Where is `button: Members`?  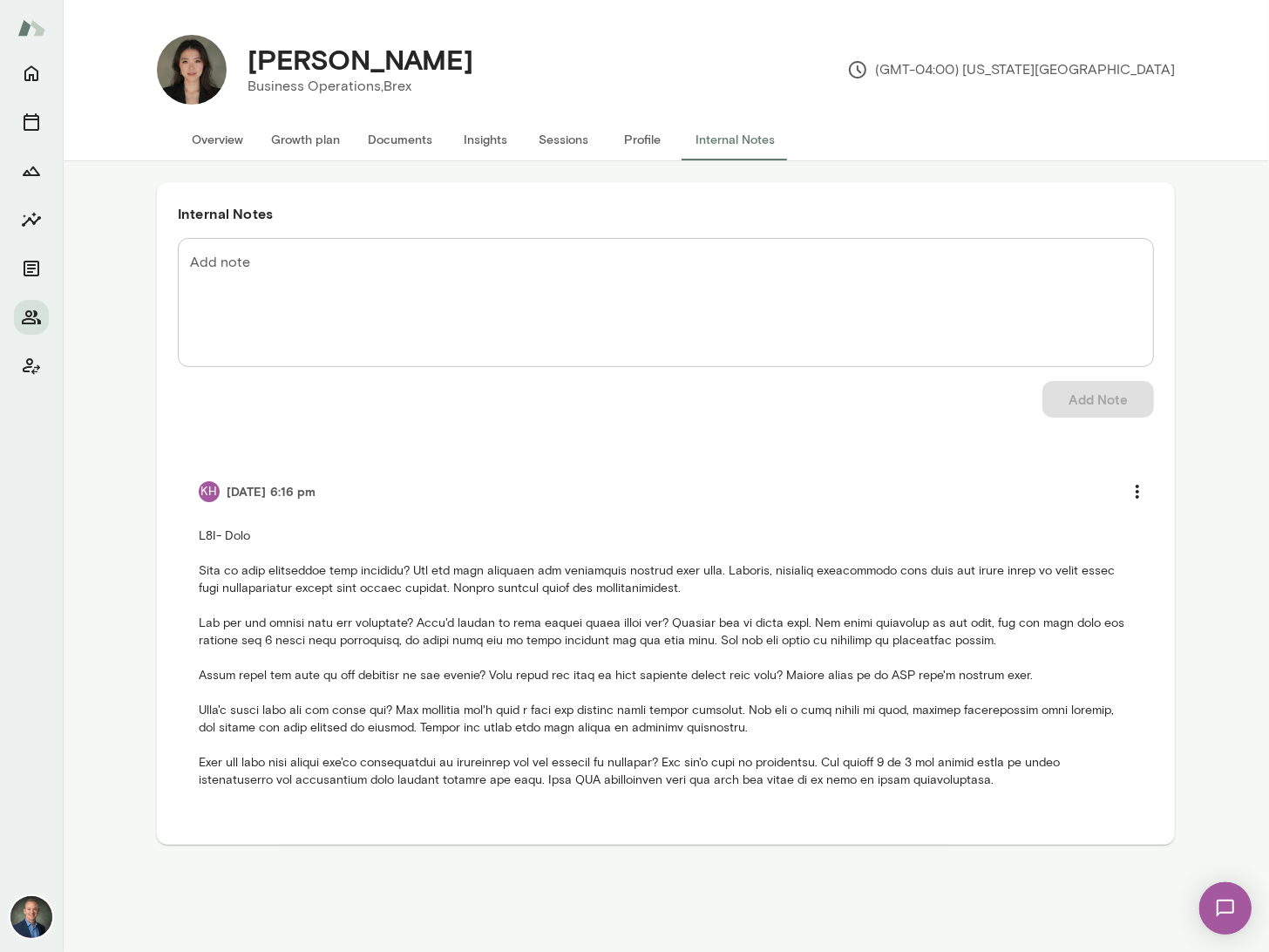
button: Members is located at coordinates (32, 318).